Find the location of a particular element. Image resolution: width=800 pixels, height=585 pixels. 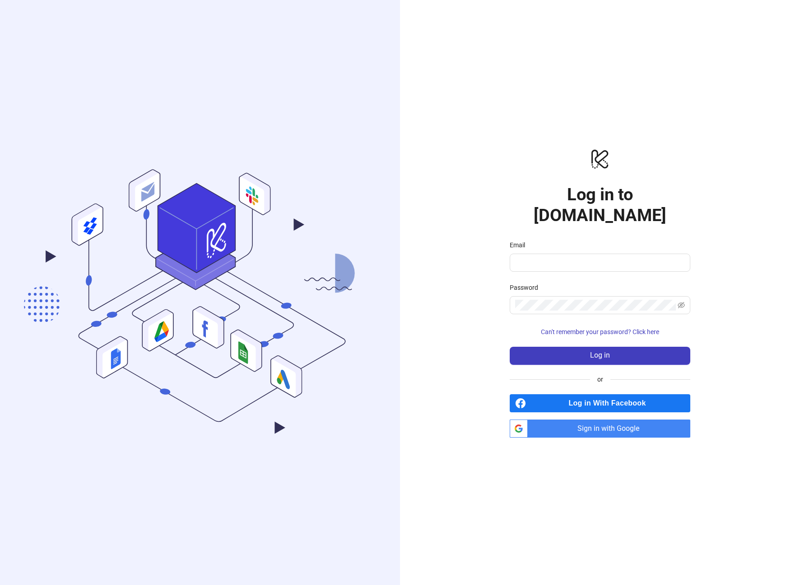

button: Log in is located at coordinates (600, 356).